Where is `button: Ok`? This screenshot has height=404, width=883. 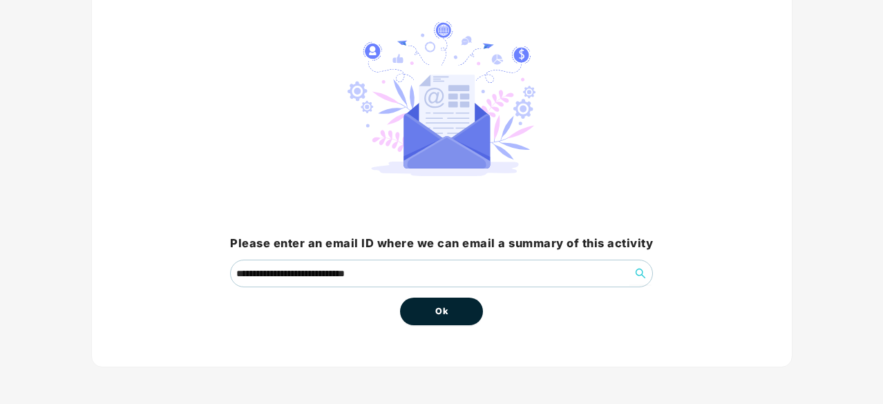
button: Ok is located at coordinates (441, 311).